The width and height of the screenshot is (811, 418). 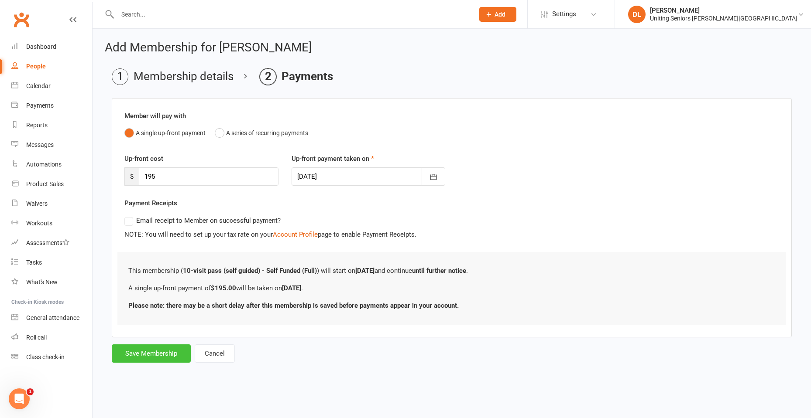 I want to click on div: Automations, so click(x=44, y=165).